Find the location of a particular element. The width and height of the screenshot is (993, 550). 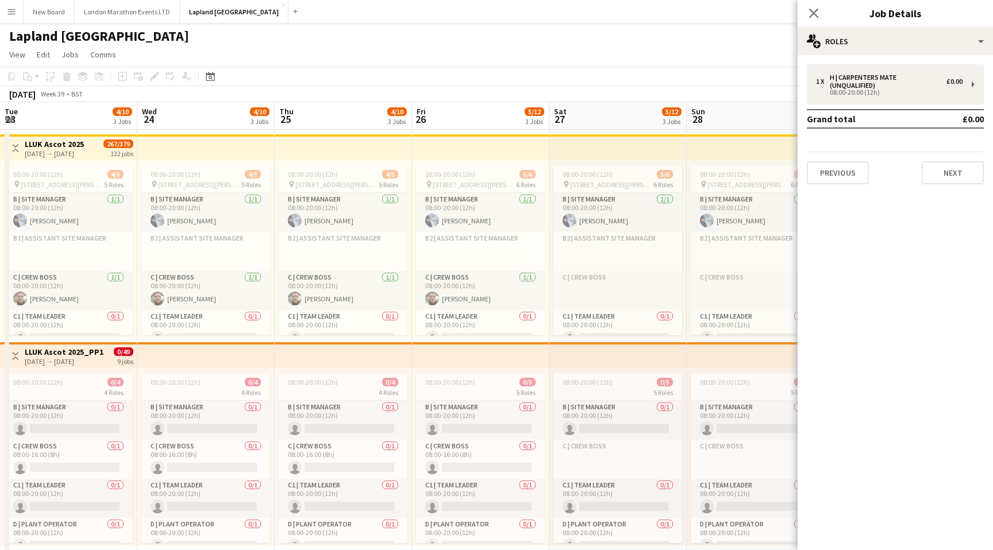

button: Previous is located at coordinates (838, 173).